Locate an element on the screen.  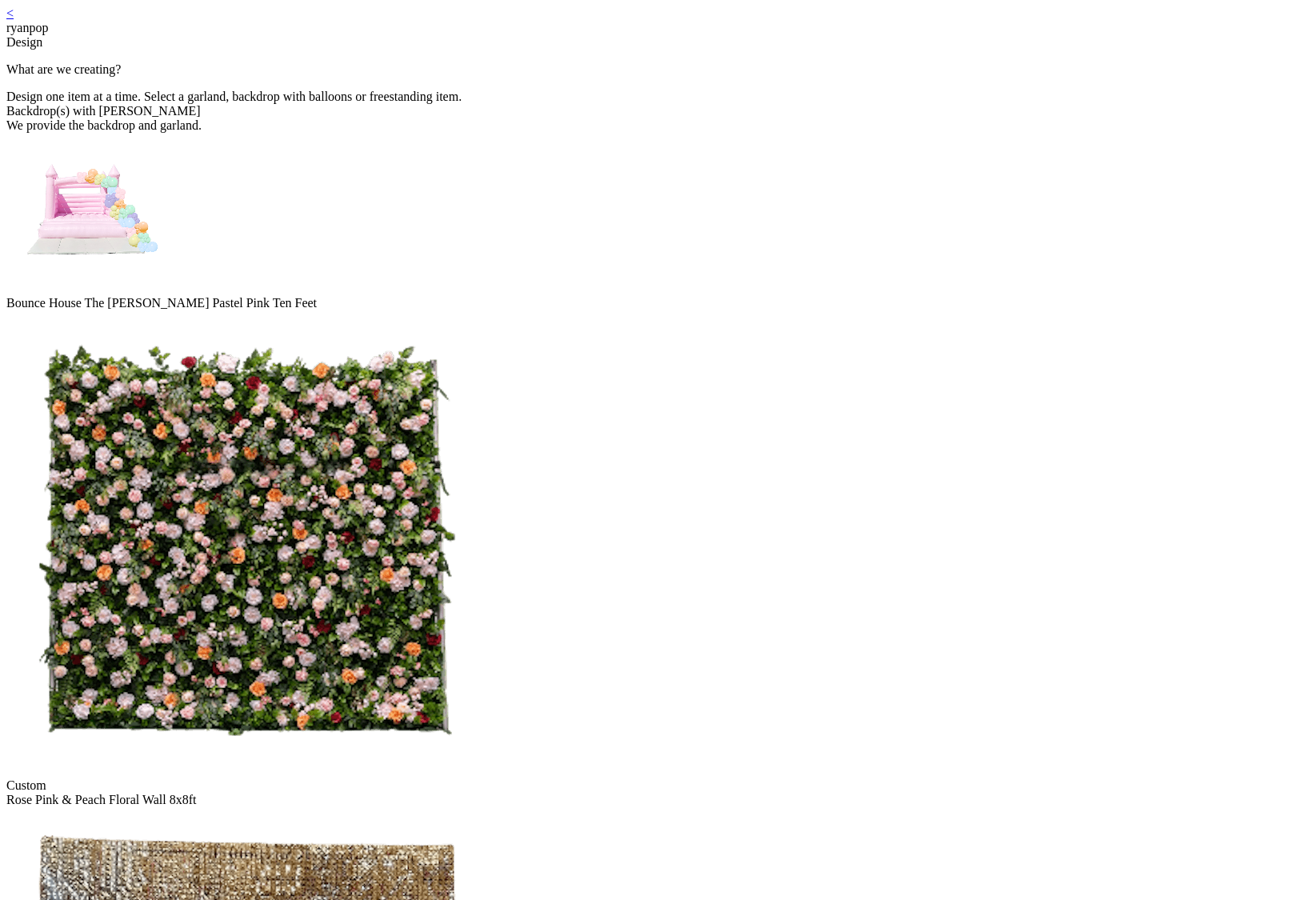
div: Rose Pink & Peach Floral Wall 8x8ft is located at coordinates (658, 799).